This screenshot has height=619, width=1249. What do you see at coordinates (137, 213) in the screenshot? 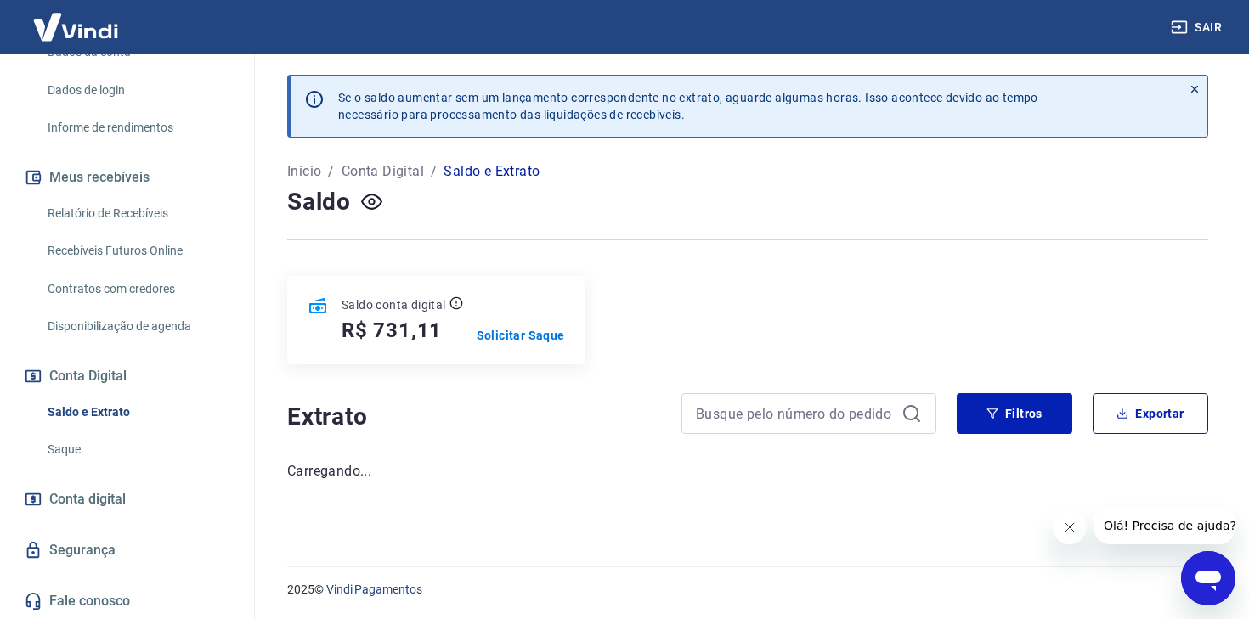
I see `a: Relatório de Recebíveis` at bounding box center [137, 213].